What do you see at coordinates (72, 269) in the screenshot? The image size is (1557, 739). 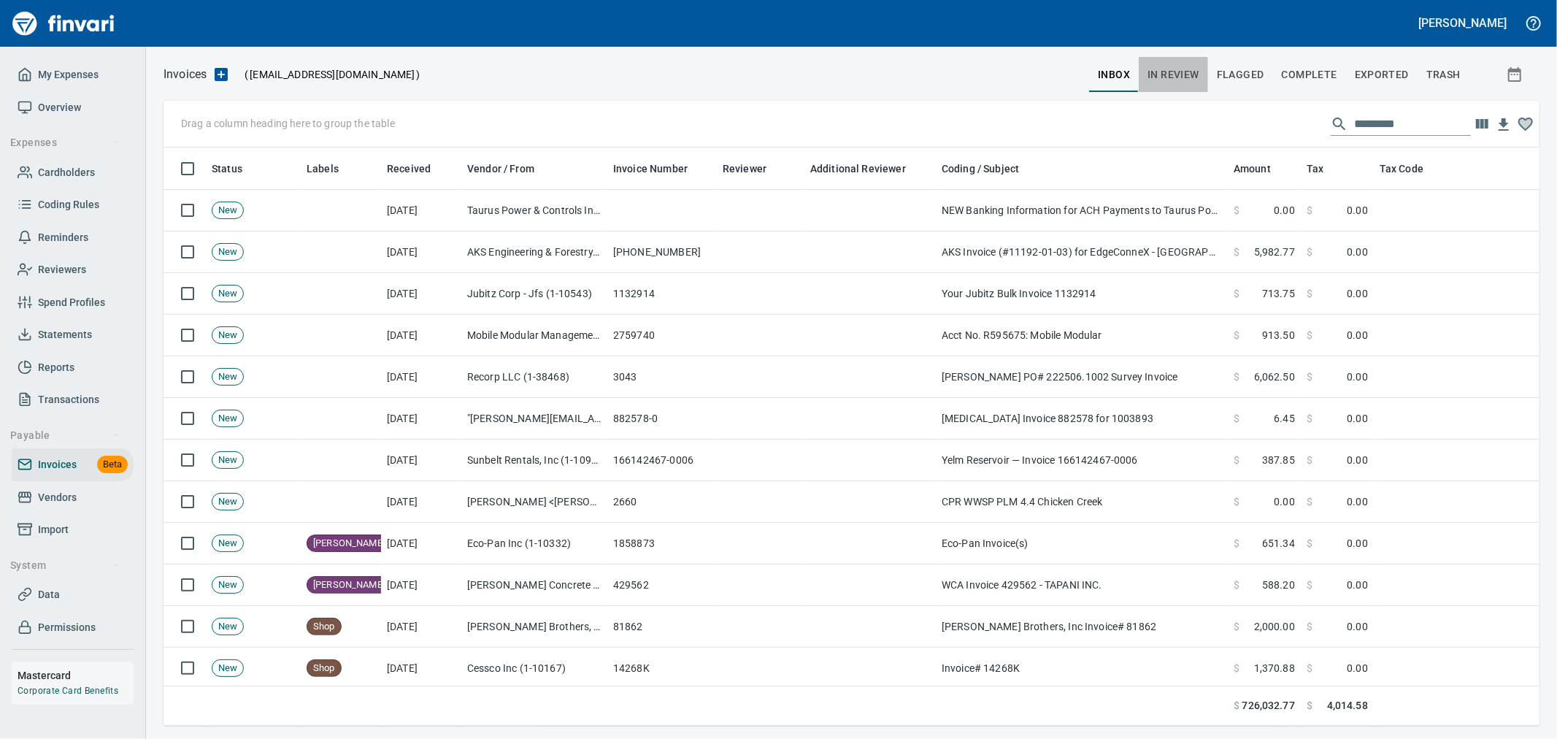 I see `a: Reviewers` at bounding box center [72, 269].